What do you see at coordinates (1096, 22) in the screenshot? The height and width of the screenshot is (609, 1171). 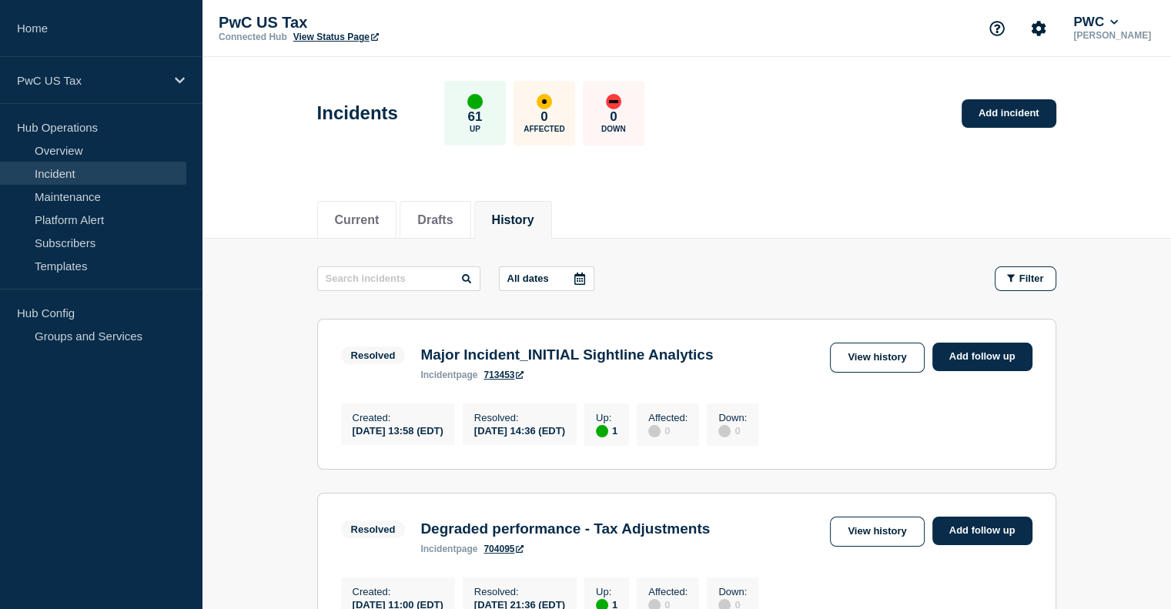 I see `button: PWC` at bounding box center [1096, 22].